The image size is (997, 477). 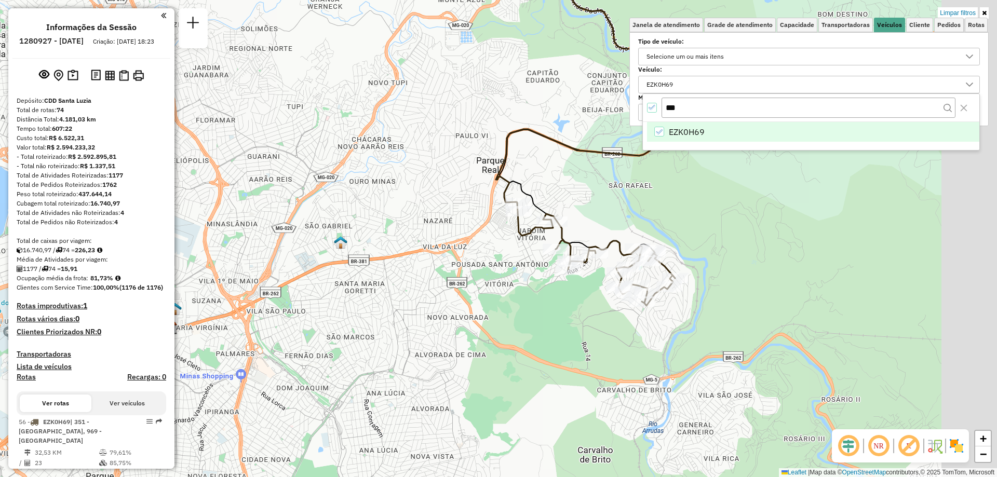 I want to click on div: Total de Pedidos não Roteirizados:, so click(x=91, y=222).